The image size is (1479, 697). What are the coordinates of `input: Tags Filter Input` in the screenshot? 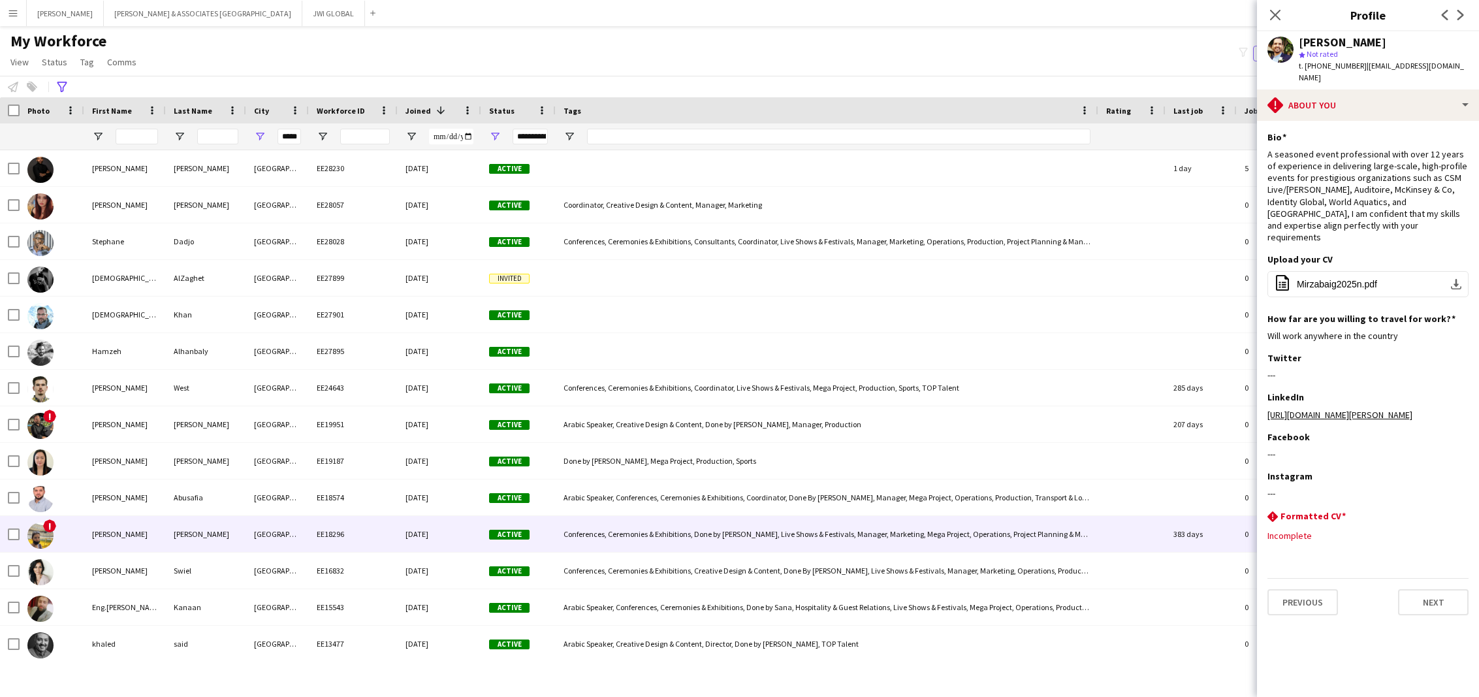 It's located at (838, 136).